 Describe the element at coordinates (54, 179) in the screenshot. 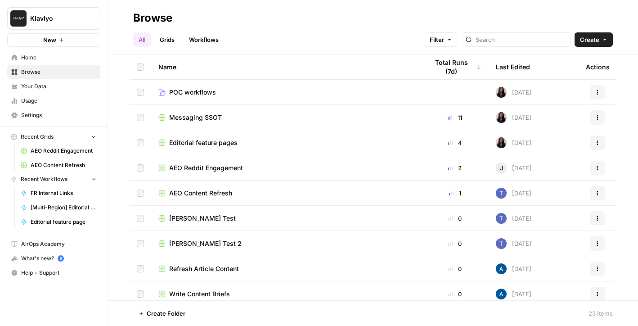

I see `button: Recent Workflows` at that location.